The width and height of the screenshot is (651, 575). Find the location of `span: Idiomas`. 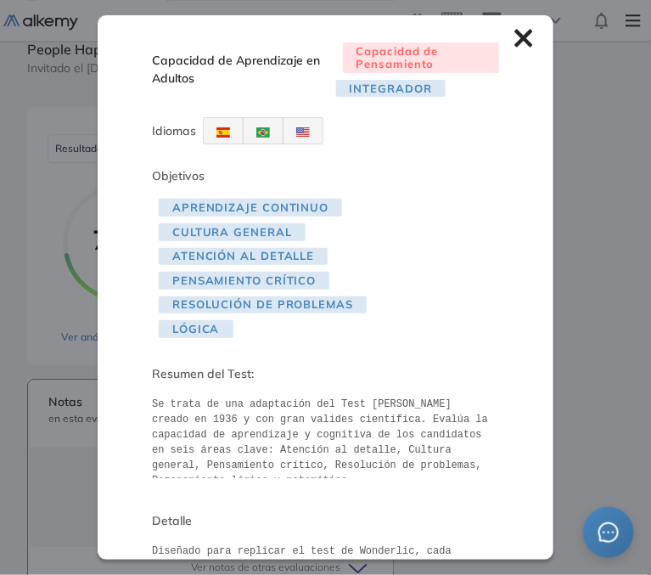

span: Idiomas is located at coordinates (174, 131).